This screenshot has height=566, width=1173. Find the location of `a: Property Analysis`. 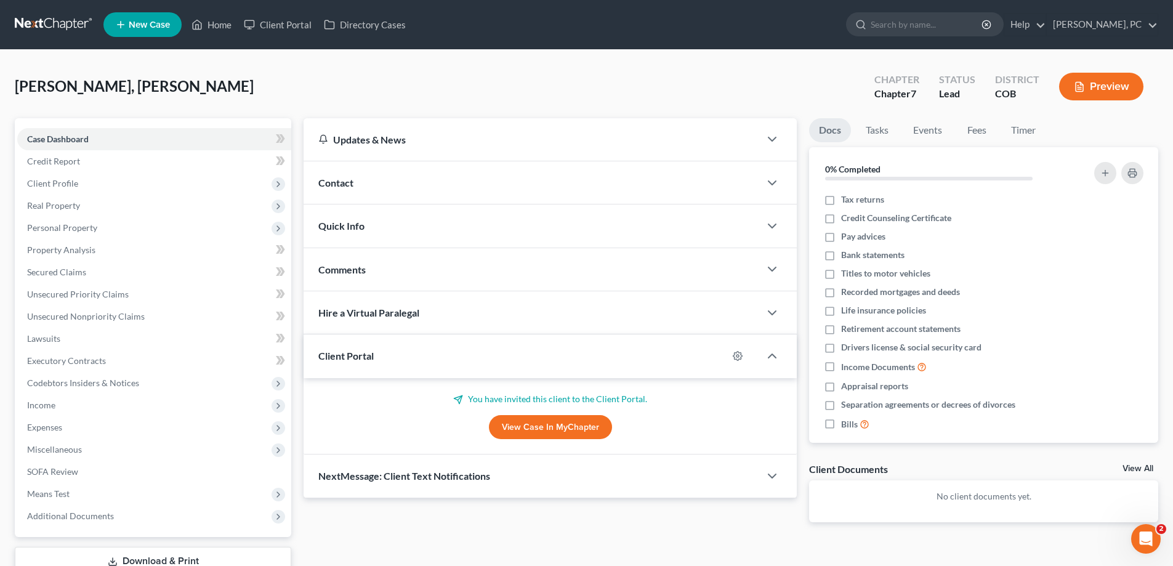

a: Property Analysis is located at coordinates (154, 250).